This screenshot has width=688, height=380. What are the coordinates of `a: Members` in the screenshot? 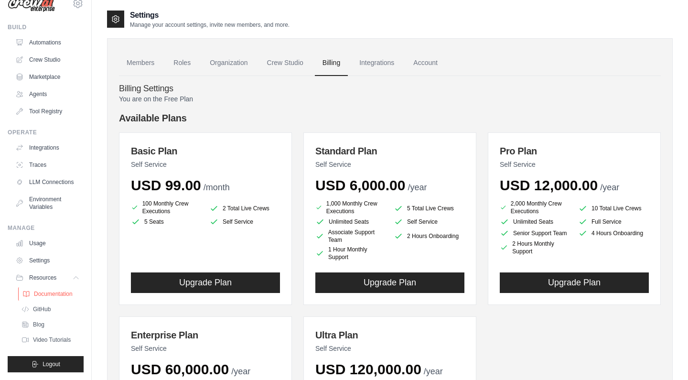 It's located at (140, 63).